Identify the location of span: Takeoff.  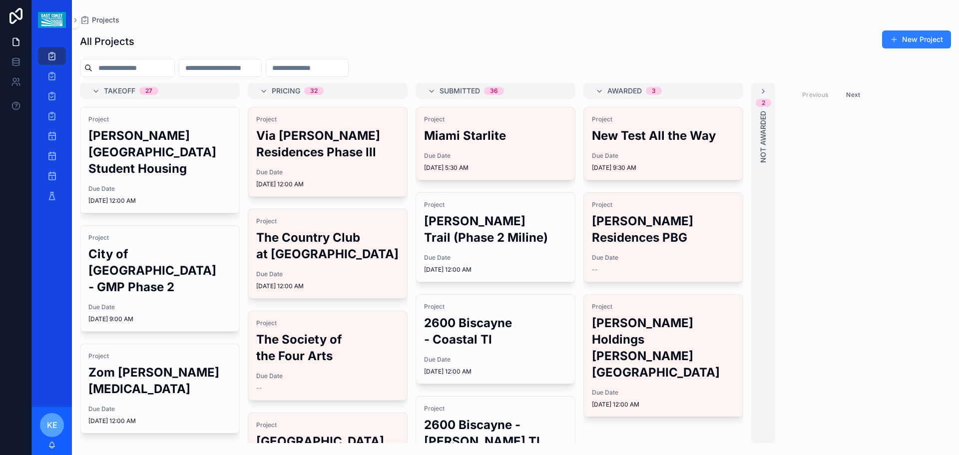
(119, 91).